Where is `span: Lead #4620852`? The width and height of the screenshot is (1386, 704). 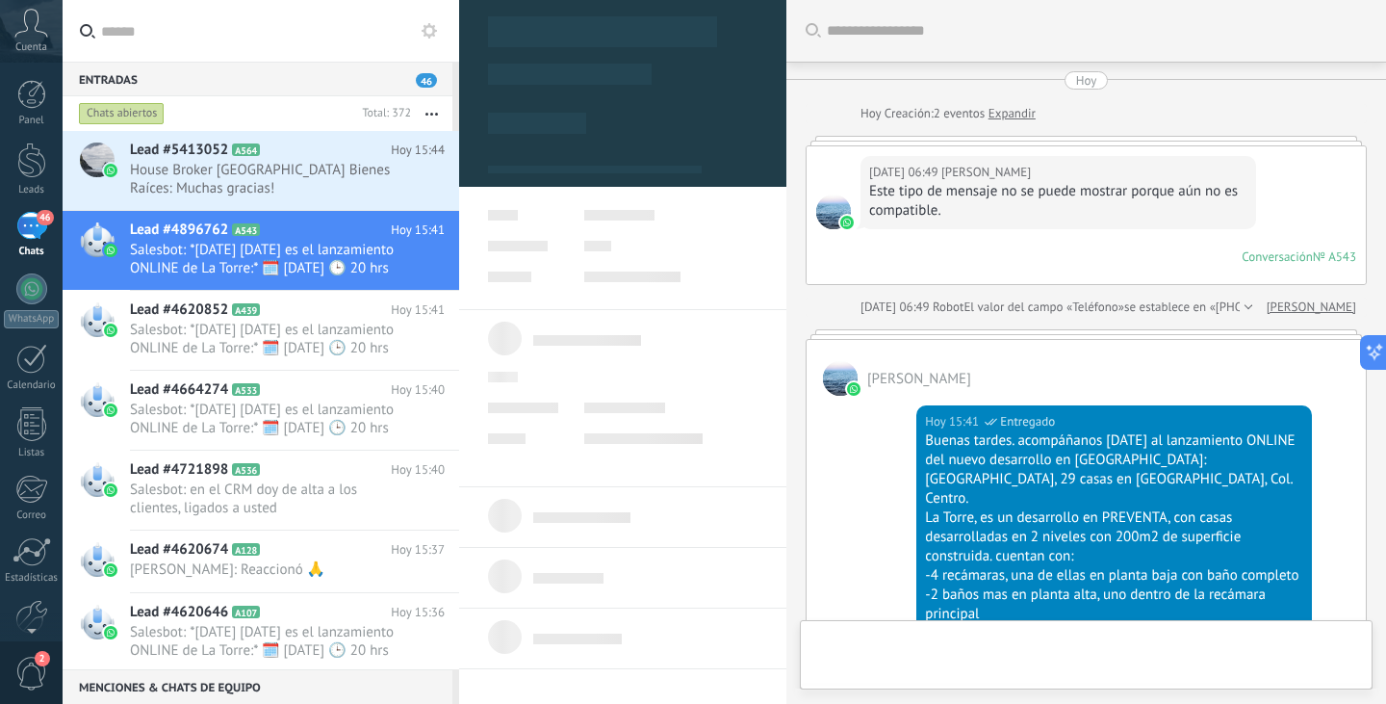
span: Lead #4620852 is located at coordinates (179, 310).